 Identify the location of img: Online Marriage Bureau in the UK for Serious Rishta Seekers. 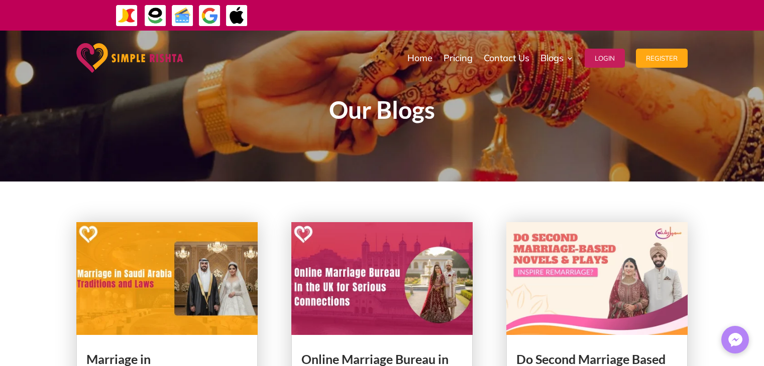
(382, 279).